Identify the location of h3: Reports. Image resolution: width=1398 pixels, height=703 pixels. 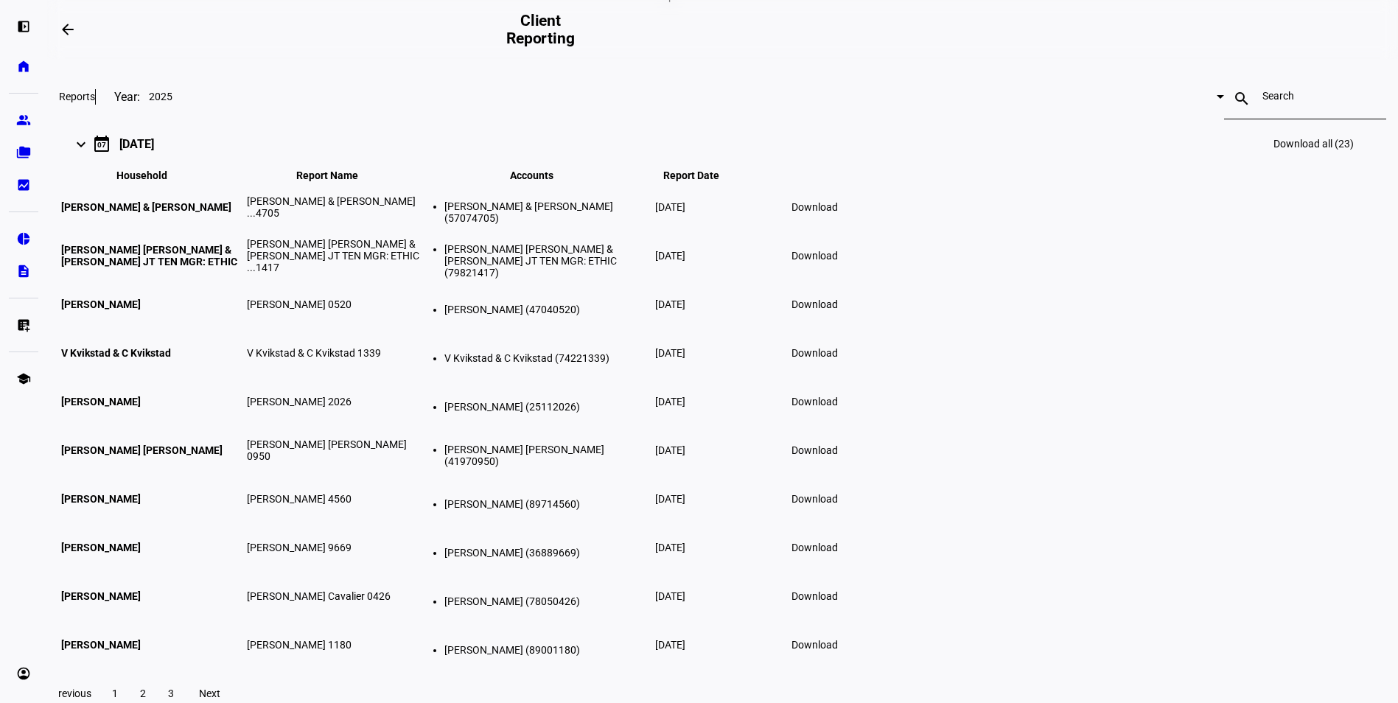
(77, 97).